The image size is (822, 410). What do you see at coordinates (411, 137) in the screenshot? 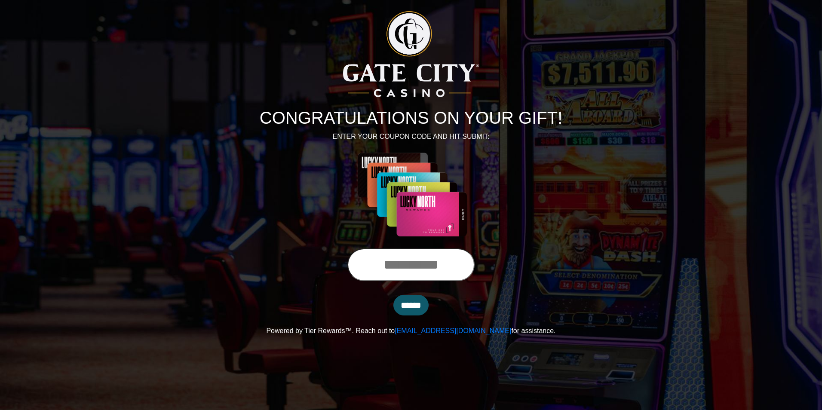
I see `p: ENTER YOUR COUPON CODE AND HIT SUBMIT:` at bounding box center [411, 137].